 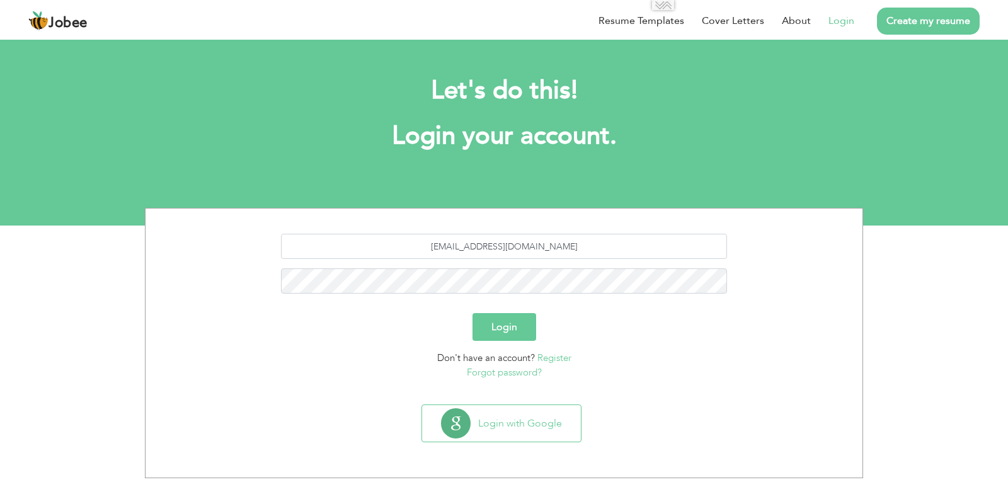 I want to click on a: About, so click(x=796, y=21).